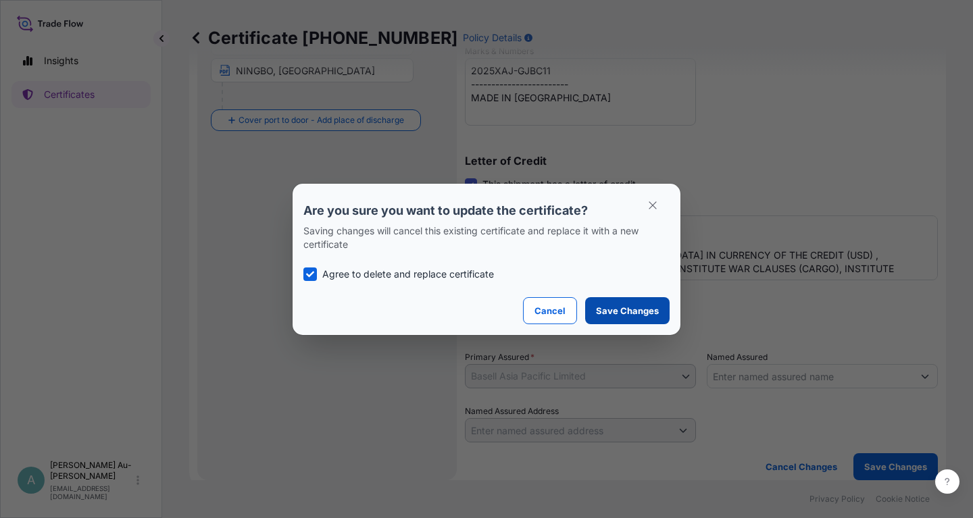 The width and height of the screenshot is (973, 518). What do you see at coordinates (550, 311) in the screenshot?
I see `p: Cancel` at bounding box center [550, 311].